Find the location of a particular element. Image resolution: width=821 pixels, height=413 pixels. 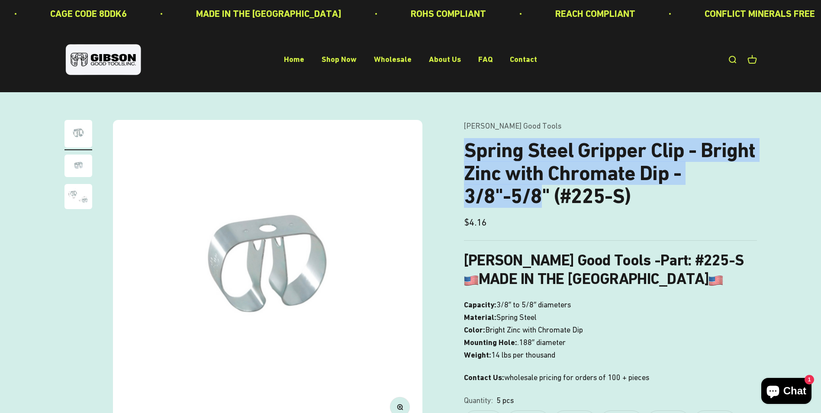

p: CAGE CODE 8DDK6 is located at coordinates (55, 13).